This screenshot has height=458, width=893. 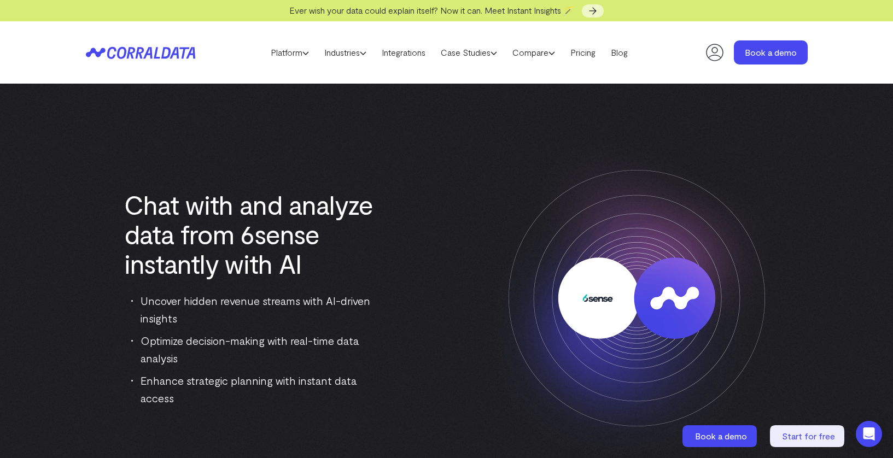 What do you see at coordinates (345, 53) in the screenshot?
I see `a: Industries` at bounding box center [345, 53].